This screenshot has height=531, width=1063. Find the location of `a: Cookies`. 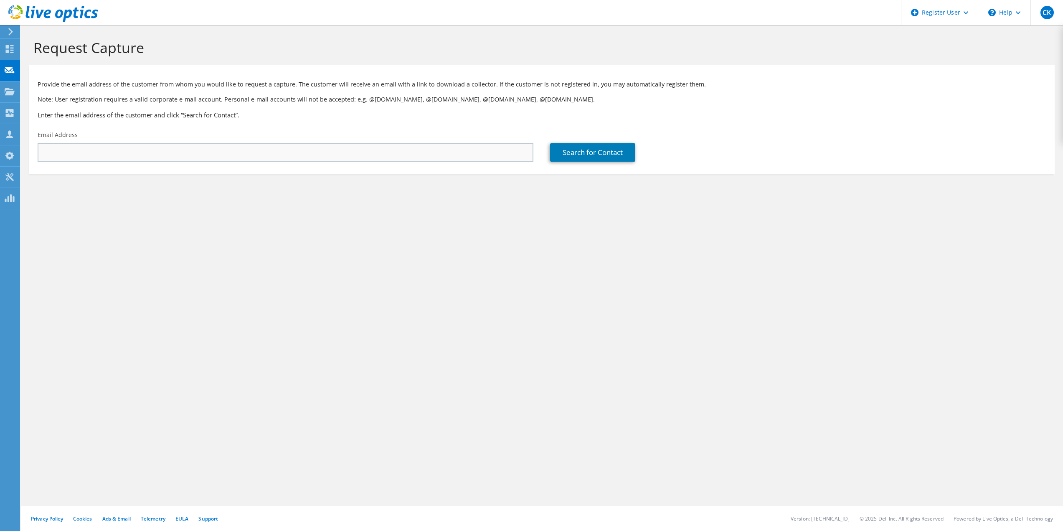

a: Cookies is located at coordinates (83, 518).